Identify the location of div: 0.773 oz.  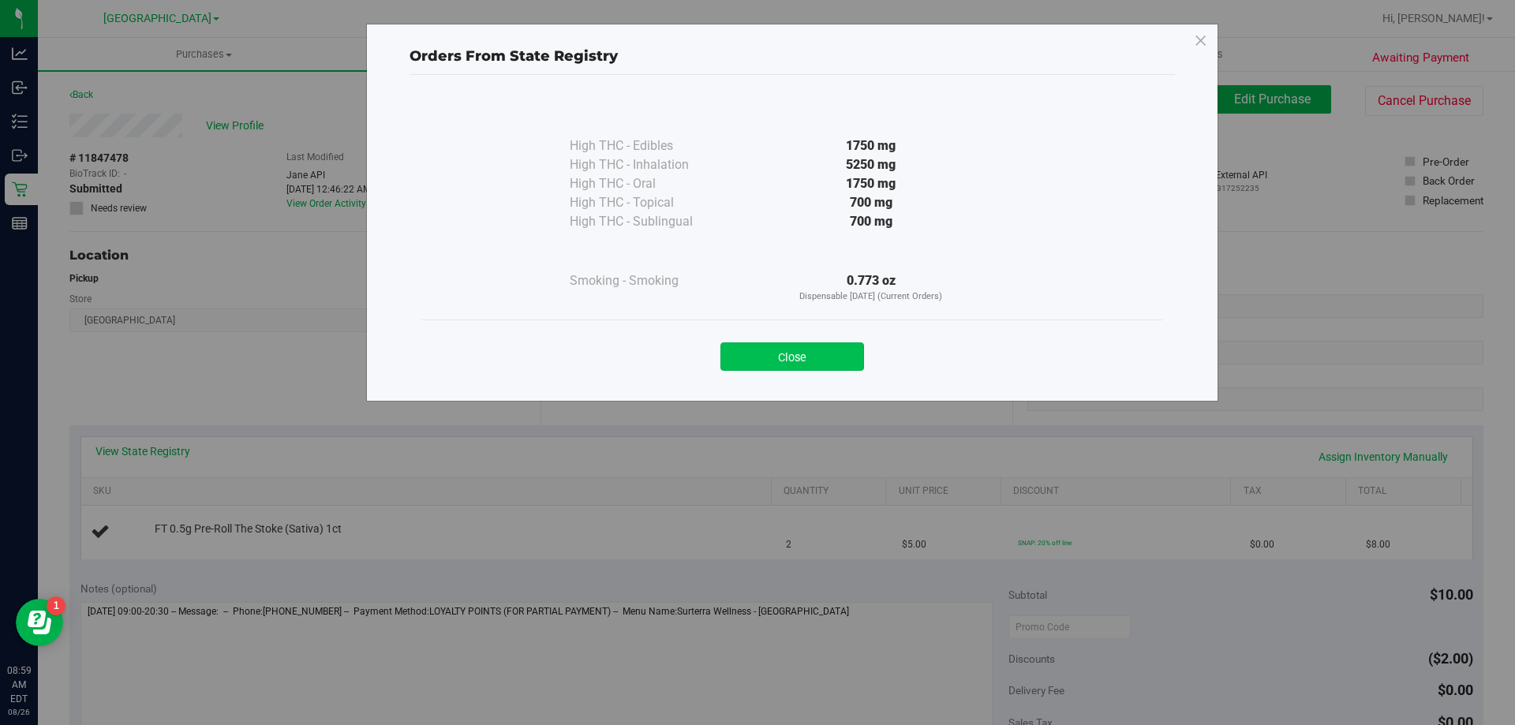
(871, 287).